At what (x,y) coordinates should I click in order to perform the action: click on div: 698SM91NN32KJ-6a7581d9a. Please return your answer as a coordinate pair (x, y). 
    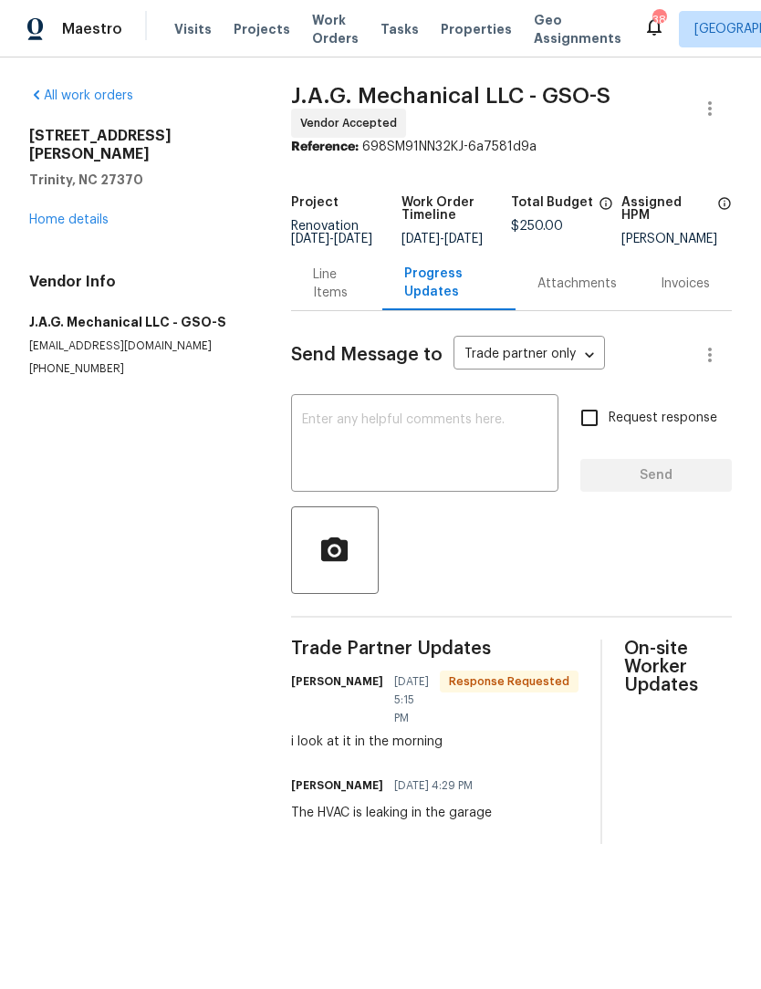
    Looking at the image, I should click on (511, 147).